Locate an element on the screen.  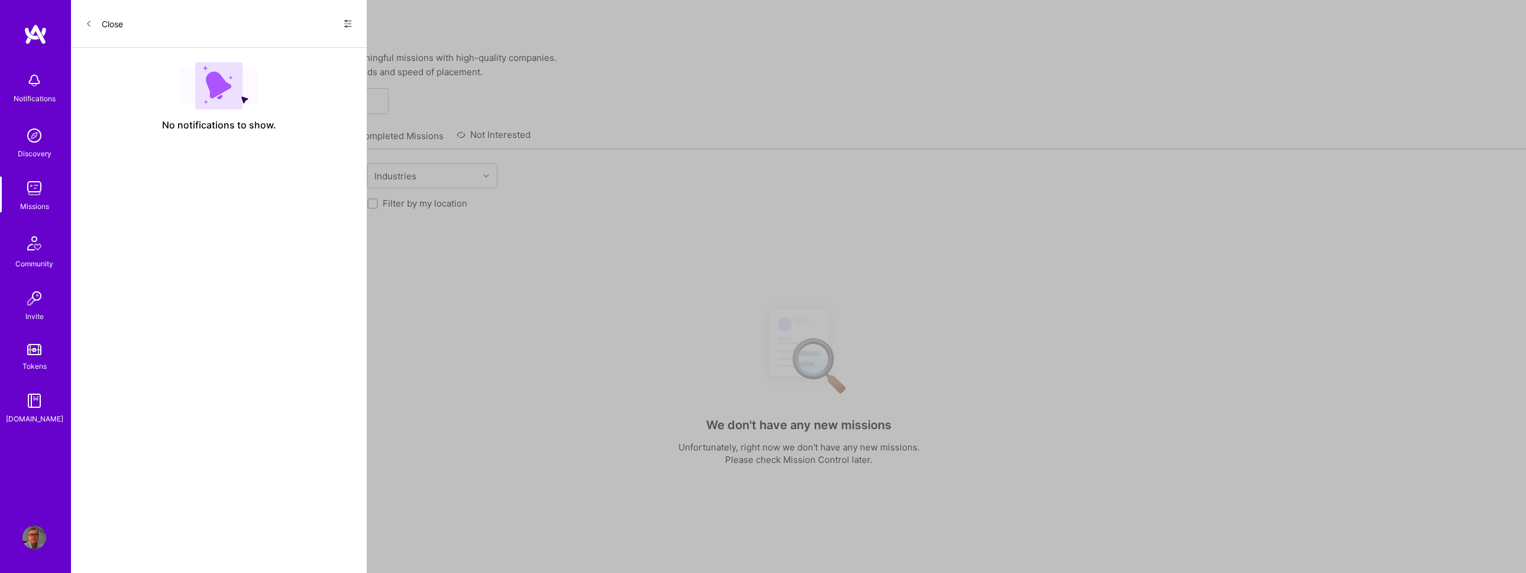
img: teamwork is located at coordinates (34, 188).